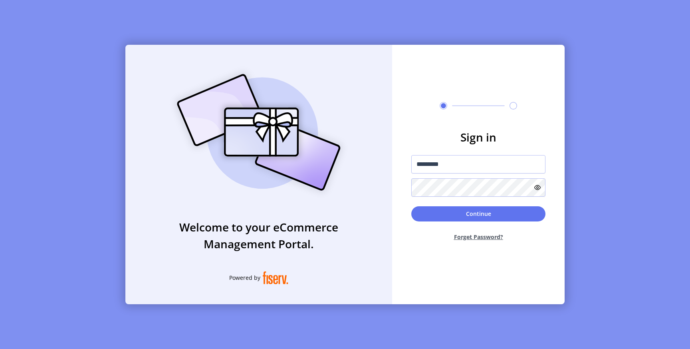 The image size is (690, 349). What do you see at coordinates (478, 214) in the screenshot?
I see `button: Continue` at bounding box center [478, 214].